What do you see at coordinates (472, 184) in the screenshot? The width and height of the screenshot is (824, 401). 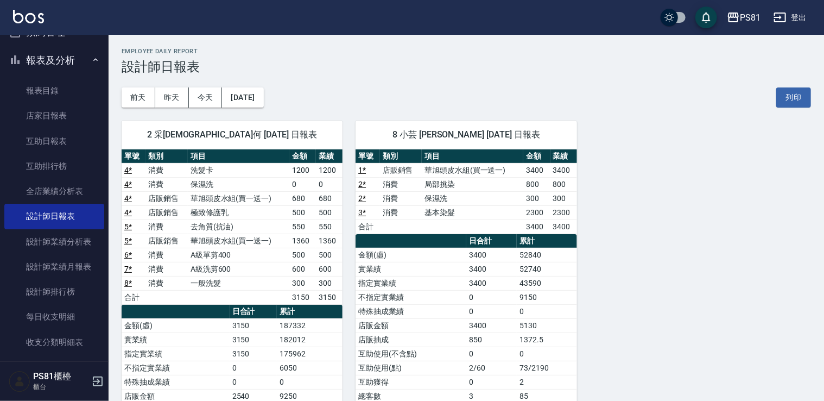 I see `td: 局部挑染` at bounding box center [472, 184].